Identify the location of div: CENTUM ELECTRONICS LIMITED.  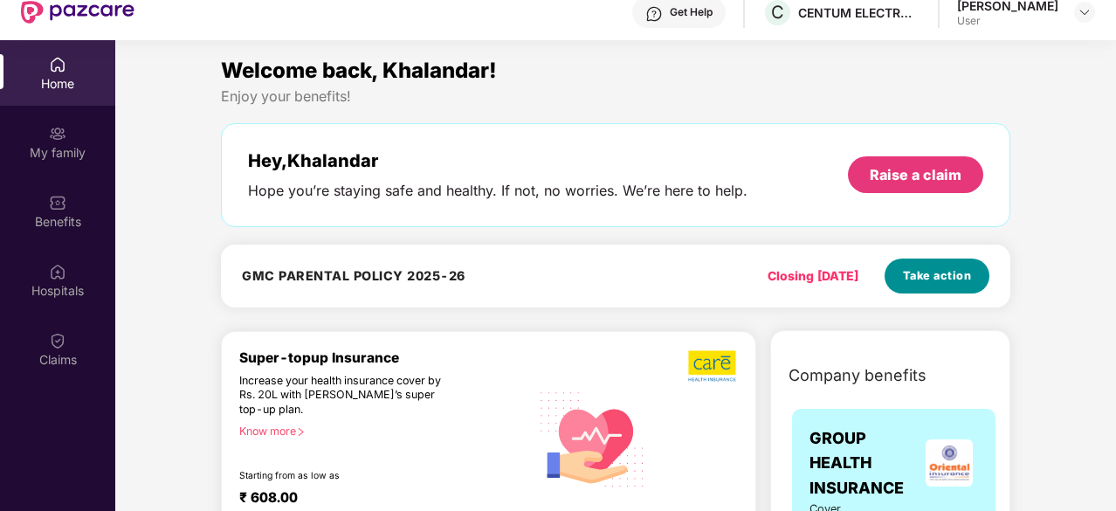
(860, 12).